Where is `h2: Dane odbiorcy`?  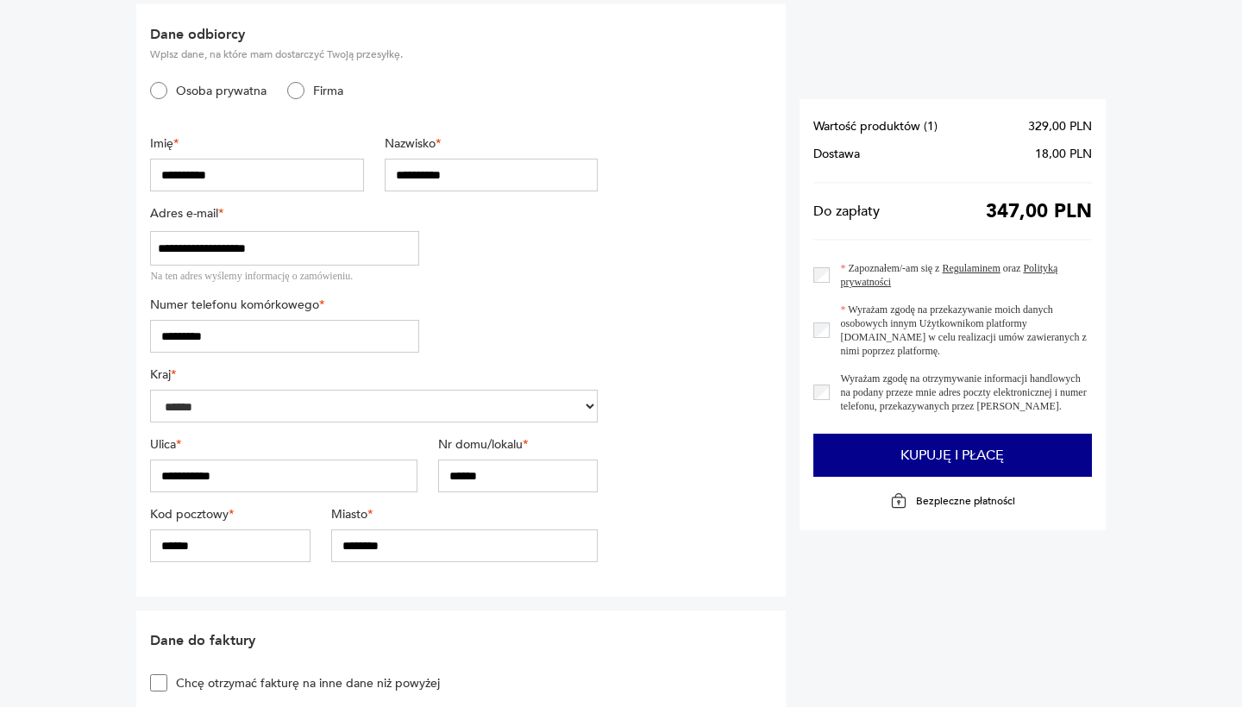
h2: Dane odbiorcy is located at coordinates (373, 34).